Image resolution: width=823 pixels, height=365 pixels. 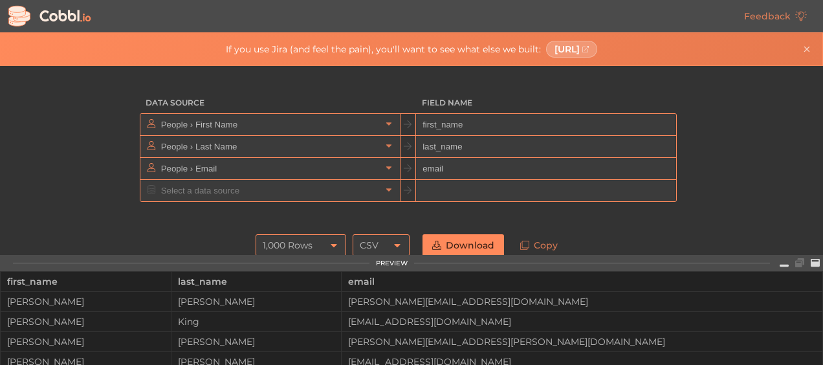 What do you see at coordinates (287, 245) in the screenshot?
I see `div: 1,000 Rows` at bounding box center [287, 245].